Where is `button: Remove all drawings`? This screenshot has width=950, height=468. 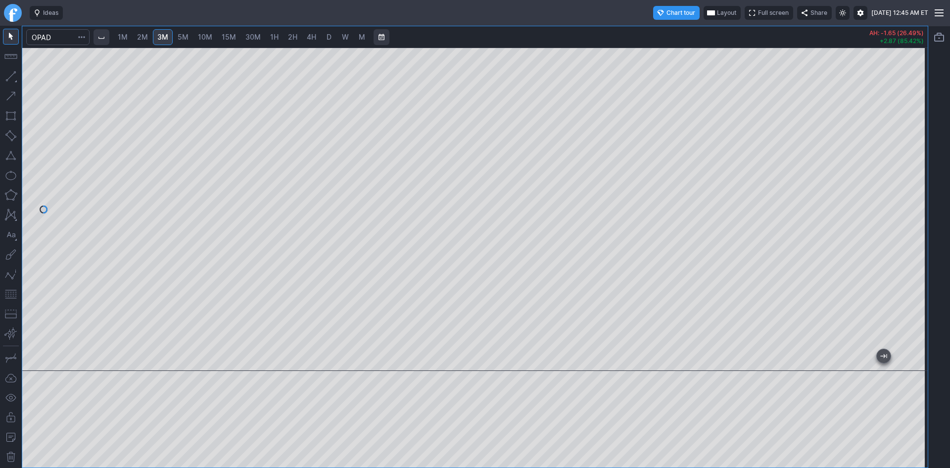
button: Remove all drawings is located at coordinates (11, 457).